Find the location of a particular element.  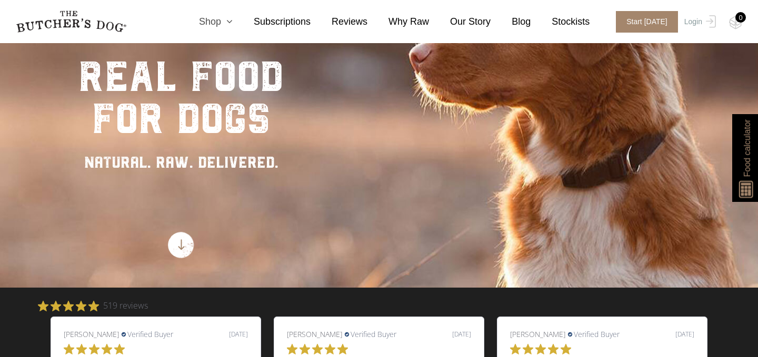

a: Login is located at coordinates (699, 22).